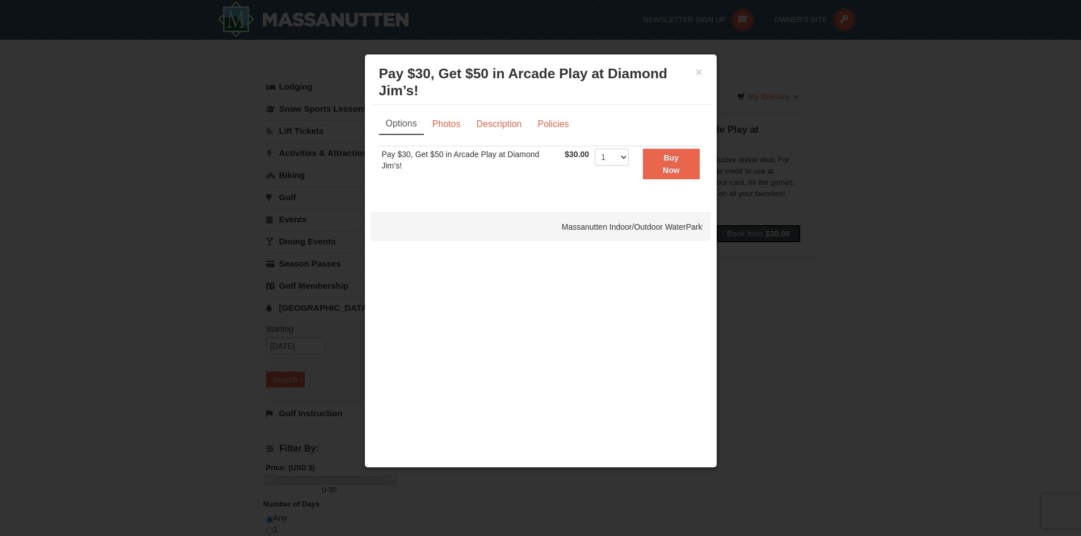 The width and height of the screenshot is (1081, 536). Describe the element at coordinates (447, 124) in the screenshot. I see `a: Photos` at that location.